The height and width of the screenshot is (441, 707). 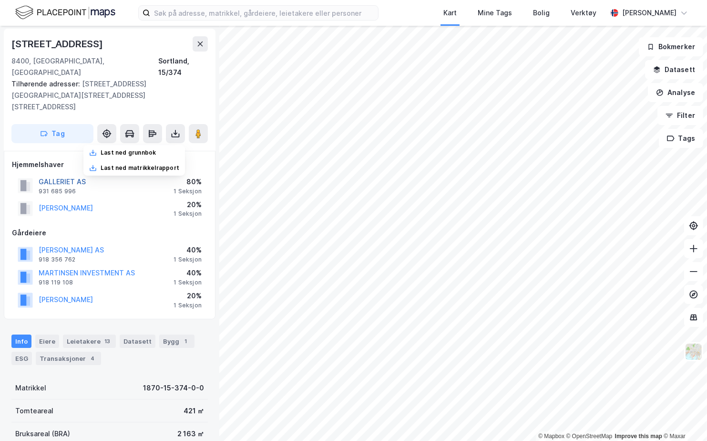 I want to click on div: 80%, so click(x=187, y=182).